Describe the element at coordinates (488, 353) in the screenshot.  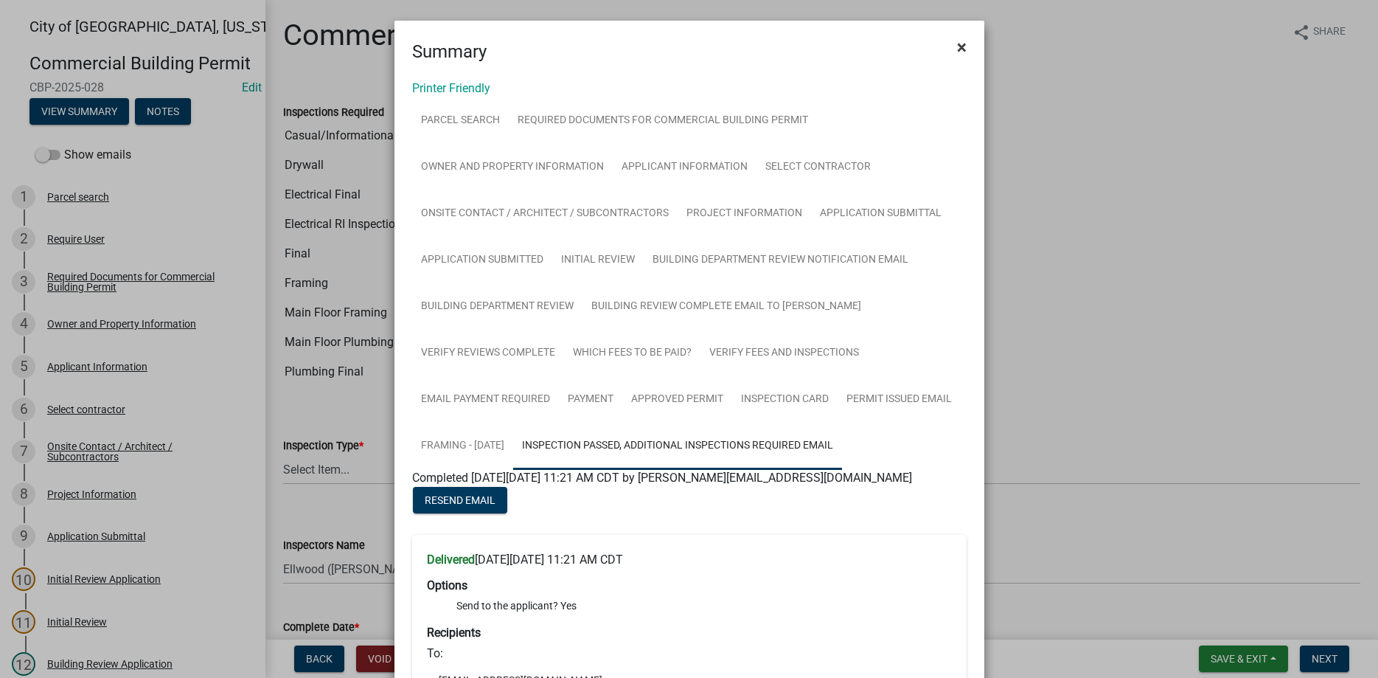
I see `a: Verify Reviews Complete` at that location.